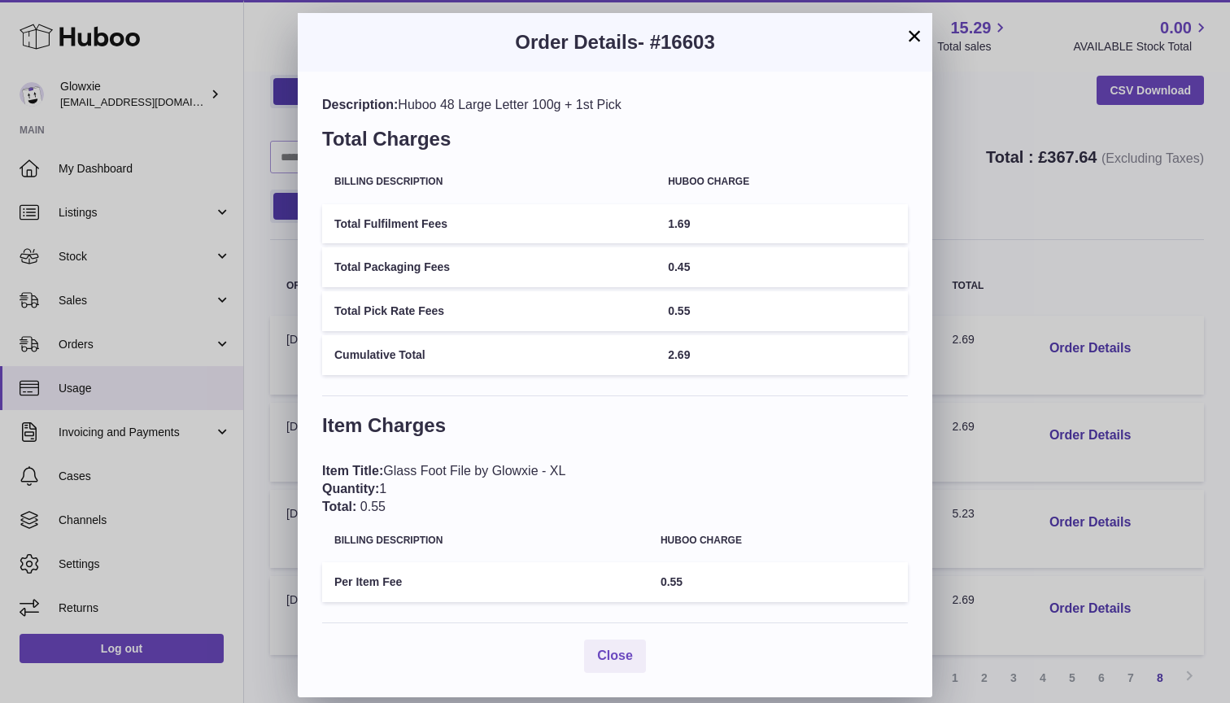  Describe the element at coordinates (489, 311) in the screenshot. I see `td: Total Pick Rate Fees` at that location.